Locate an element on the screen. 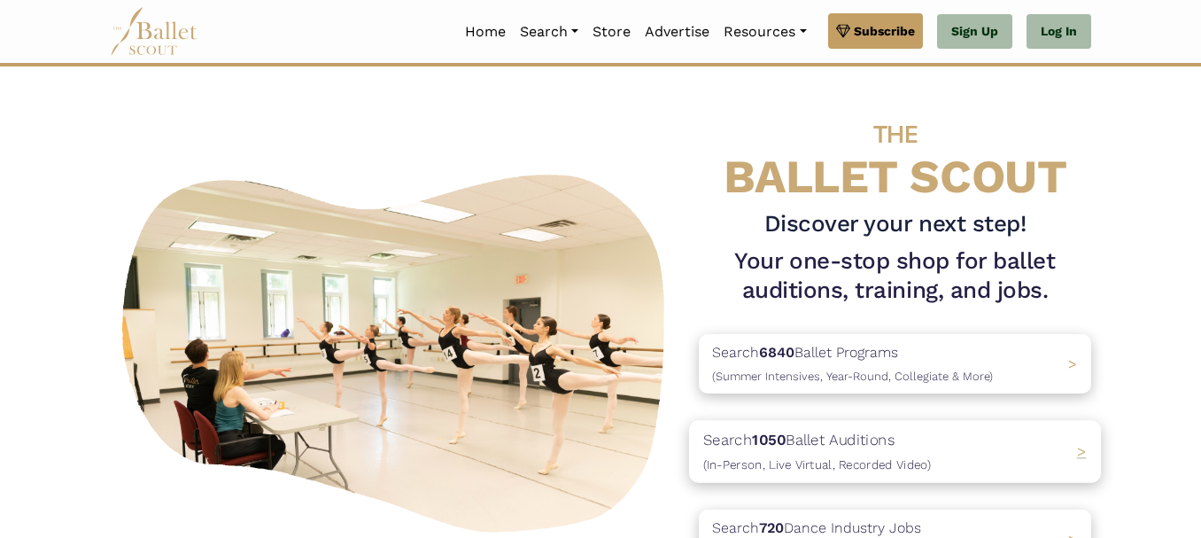 The height and width of the screenshot is (538, 1201). span: Subscribe is located at coordinates (884, 31).